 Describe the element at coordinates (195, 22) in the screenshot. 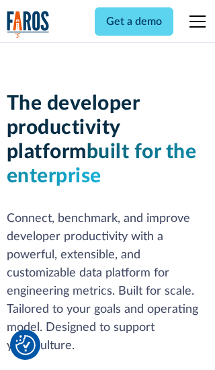

I see `div: menu` at that location.